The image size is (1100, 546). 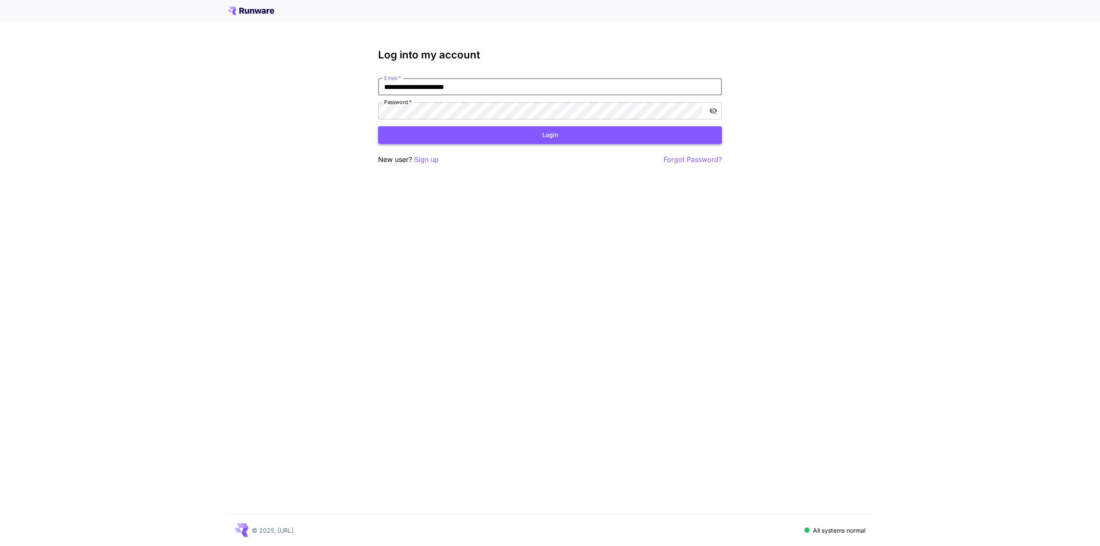 What do you see at coordinates (550, 55) in the screenshot?
I see `h3: Log into my account` at bounding box center [550, 55].